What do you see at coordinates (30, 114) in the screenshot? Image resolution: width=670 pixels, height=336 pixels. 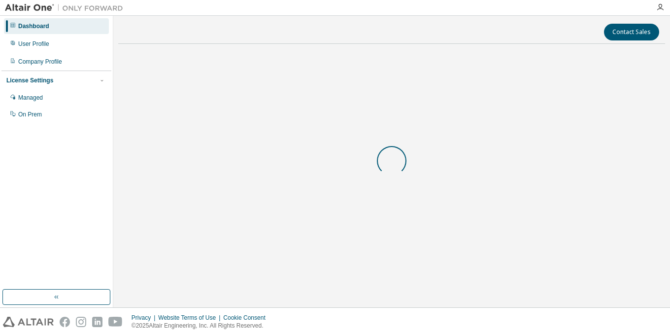 I see `div: On Prem` at bounding box center [30, 114].